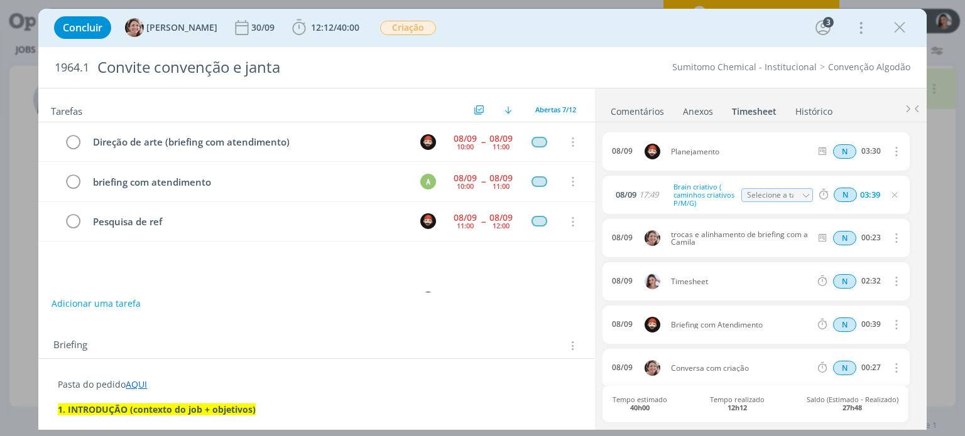 Image resolution: width=965 pixels, height=436 pixels. I want to click on a: Sumitomo Chemical - Institucional, so click(744, 67).